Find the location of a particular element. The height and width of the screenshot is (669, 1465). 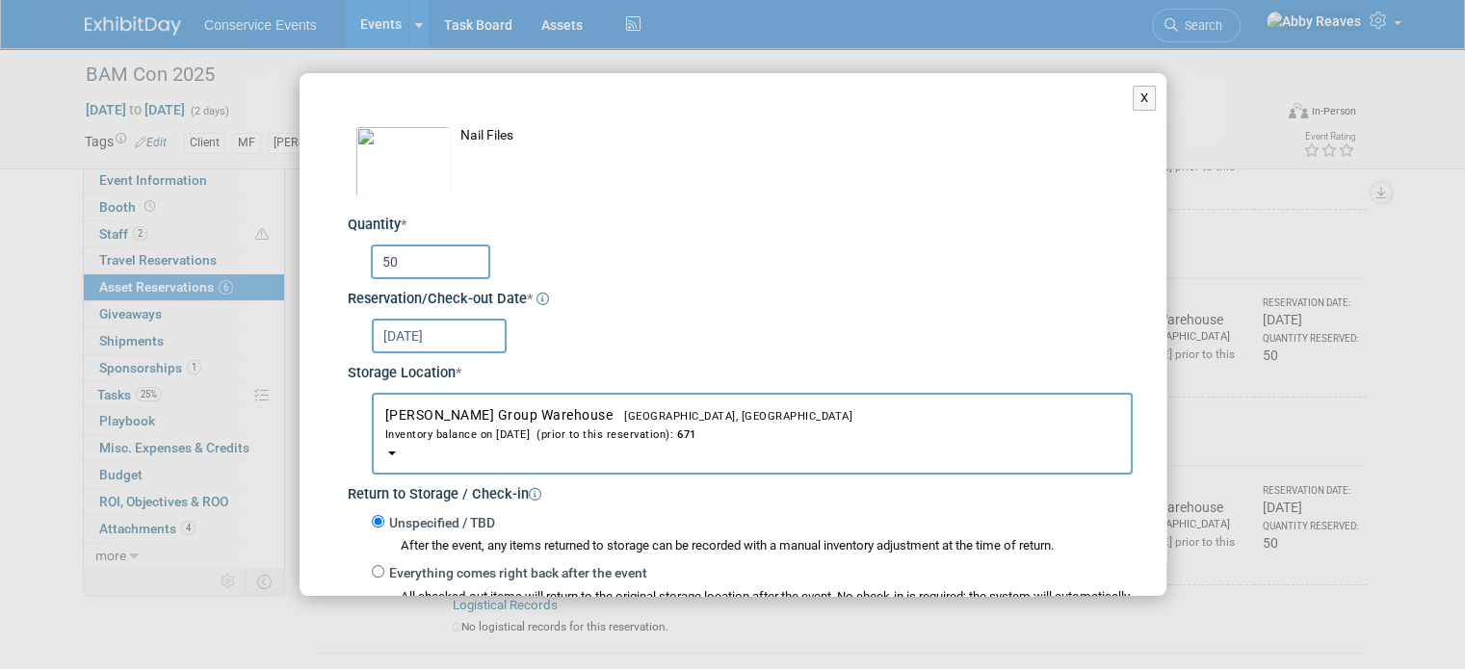

div: Return to Storage / Check-in is located at coordinates (740, 492).